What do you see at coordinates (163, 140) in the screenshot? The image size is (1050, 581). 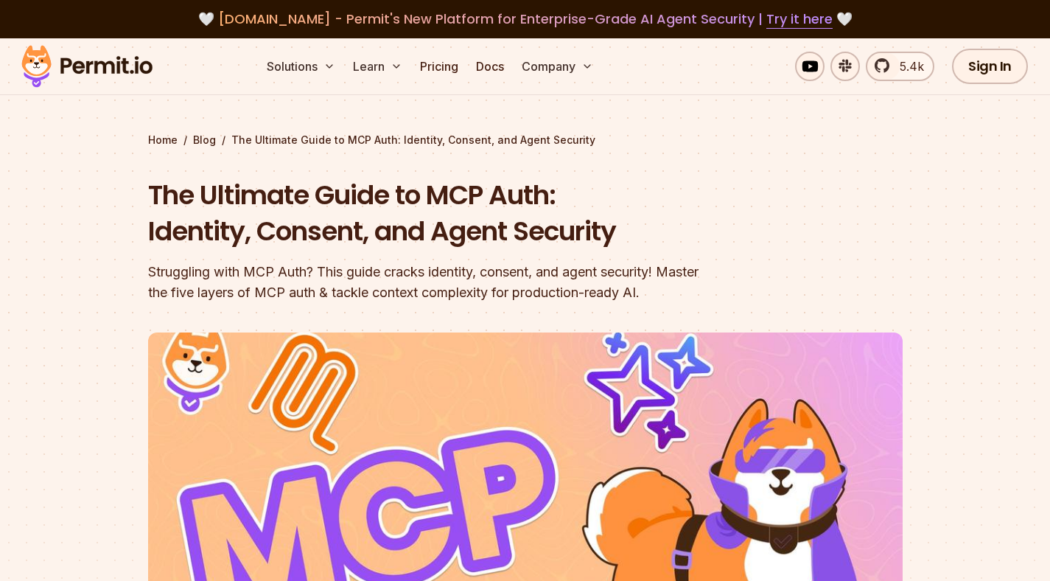 I see `a: Home` at bounding box center [163, 140].